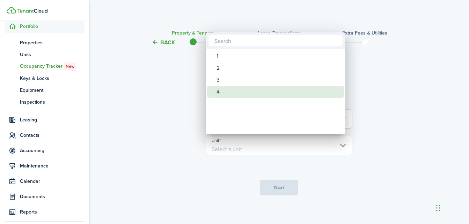 The width and height of the screenshot is (469, 224). Describe the element at coordinates (278, 92) in the screenshot. I see `div: 4` at that location.